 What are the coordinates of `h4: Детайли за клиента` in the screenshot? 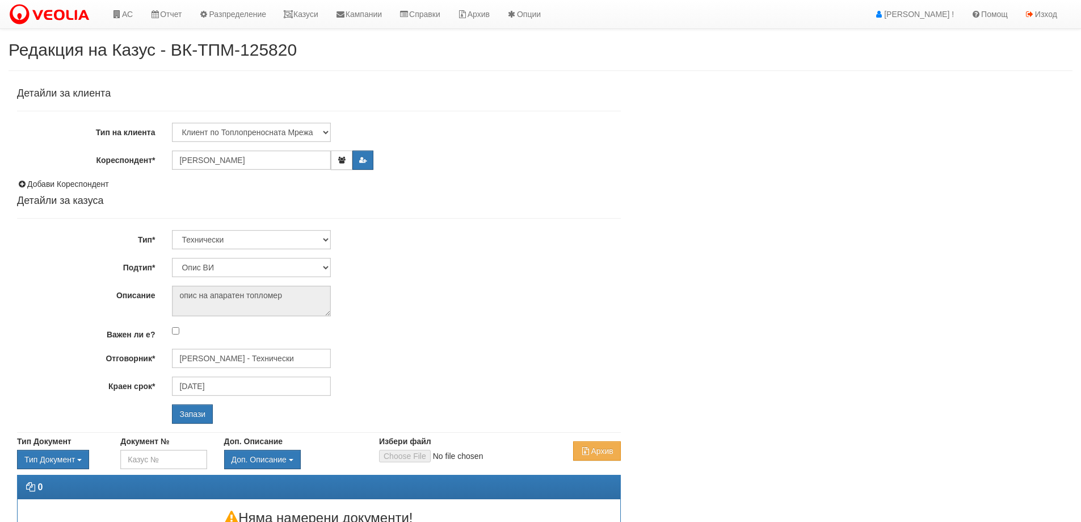 It's located at (319, 94).